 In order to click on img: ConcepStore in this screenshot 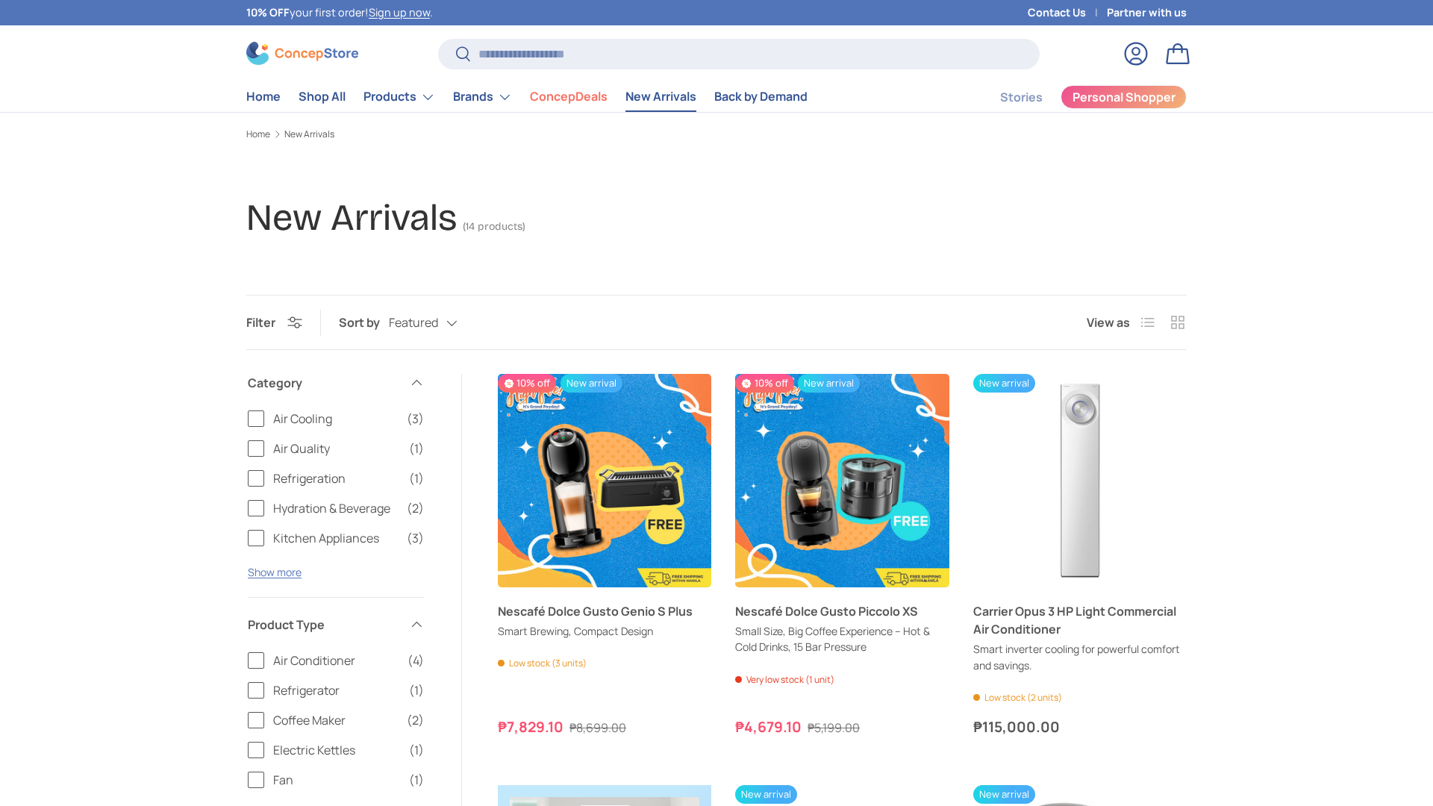, I will do `click(302, 53)`.